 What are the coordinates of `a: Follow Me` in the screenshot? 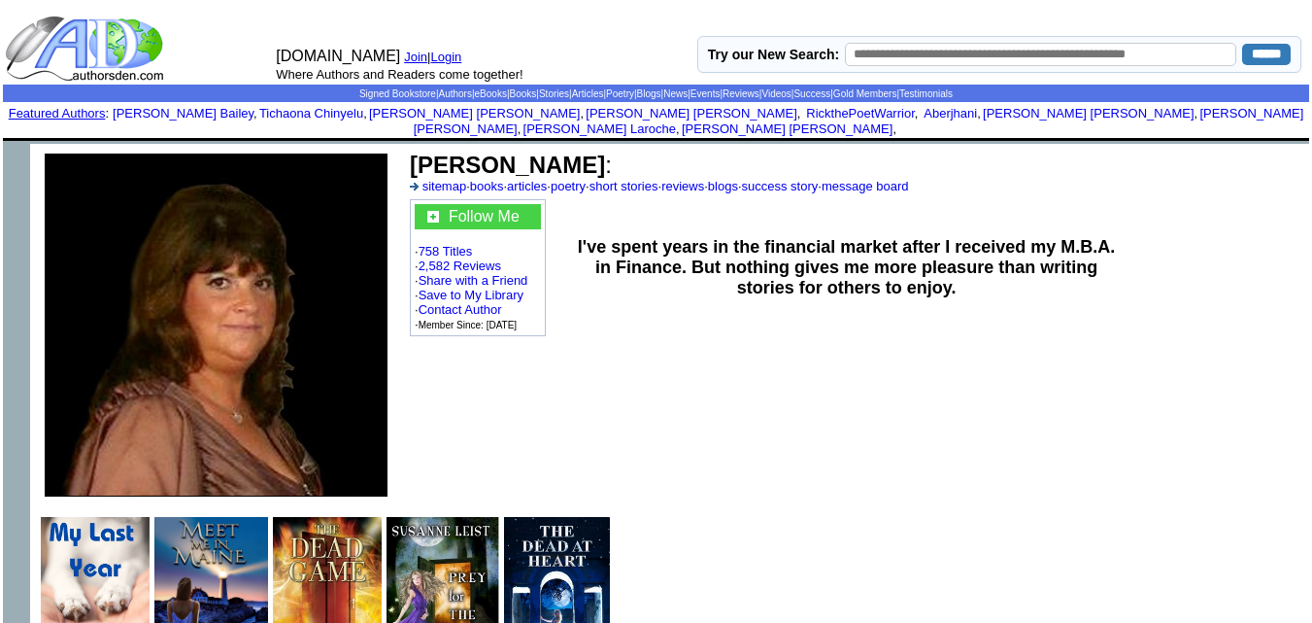 It's located at (484, 216).